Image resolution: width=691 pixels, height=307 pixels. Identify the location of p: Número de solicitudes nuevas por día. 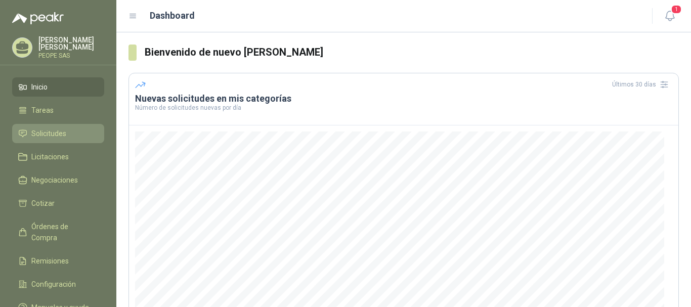
(404, 108).